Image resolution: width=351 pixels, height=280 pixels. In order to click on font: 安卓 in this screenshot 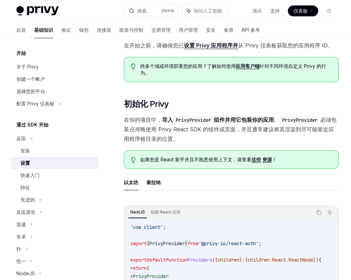, I will do `click(21, 236)`.